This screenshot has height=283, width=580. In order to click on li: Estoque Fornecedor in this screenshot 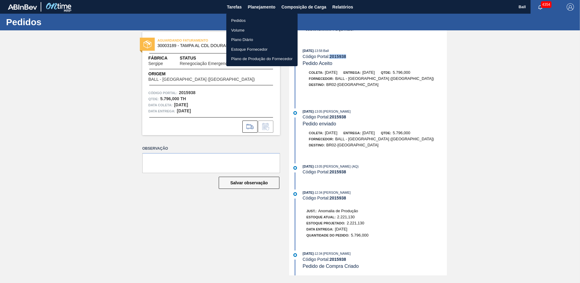, I will do `click(262, 49)`.